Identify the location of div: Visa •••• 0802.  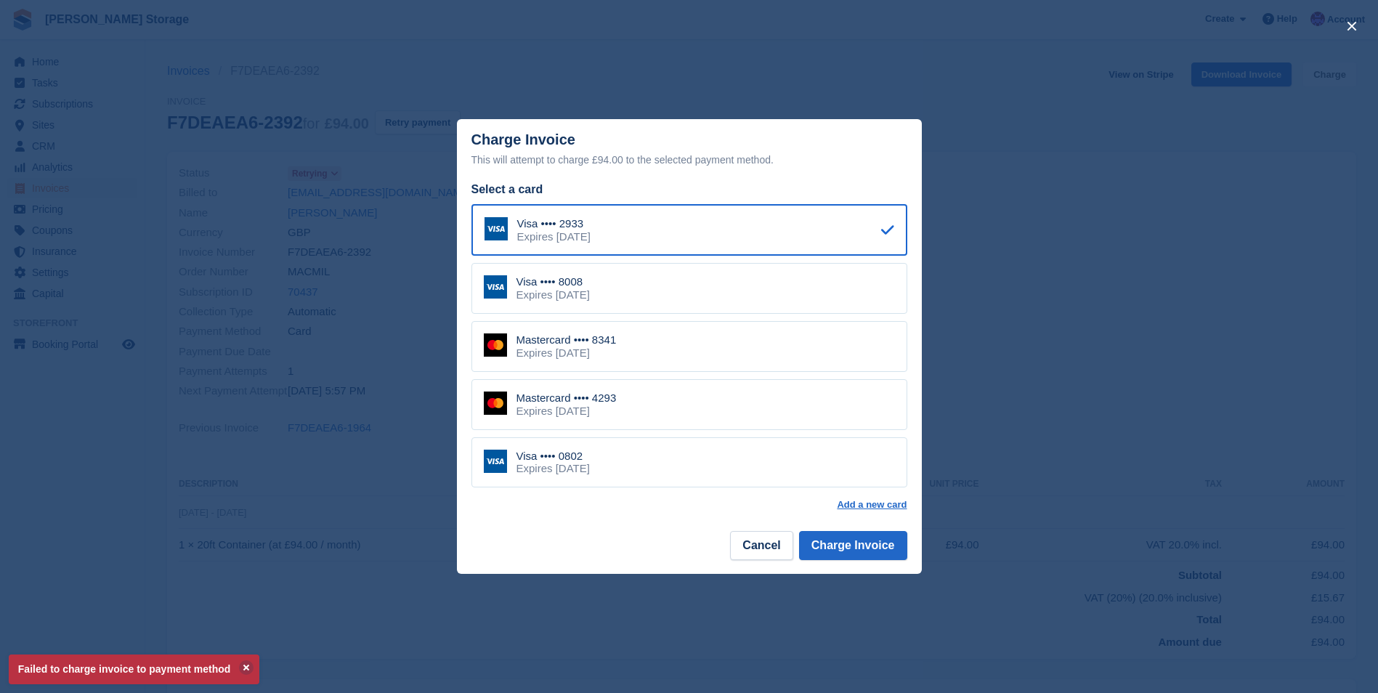
(553, 456).